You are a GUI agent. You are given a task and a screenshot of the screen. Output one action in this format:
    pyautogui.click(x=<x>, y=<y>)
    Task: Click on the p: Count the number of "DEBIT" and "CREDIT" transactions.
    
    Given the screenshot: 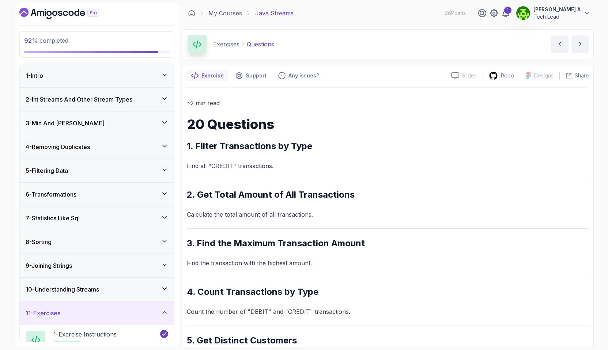 What is the action you would take?
    pyautogui.click(x=388, y=312)
    